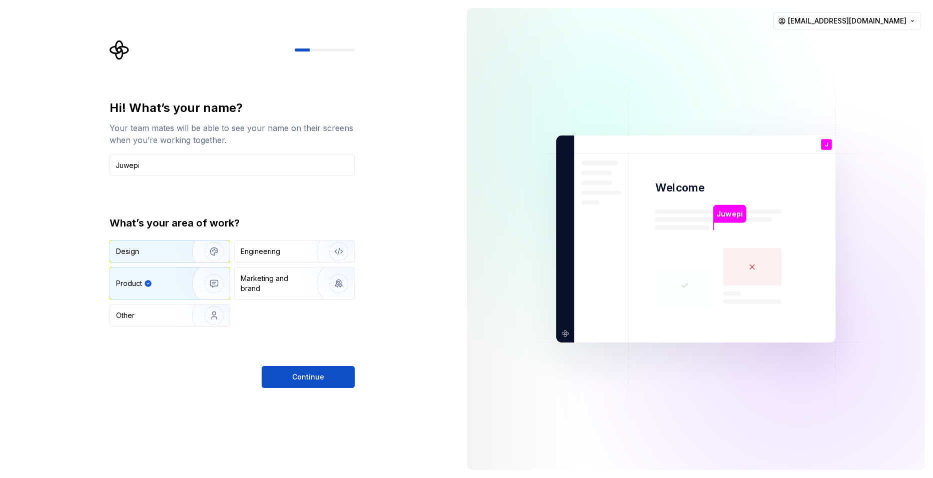 The image size is (933, 478). What do you see at coordinates (232, 134) in the screenshot?
I see `div: Your team mates will be able to see your name on their screens when you’re working together.` at bounding box center [232, 134].